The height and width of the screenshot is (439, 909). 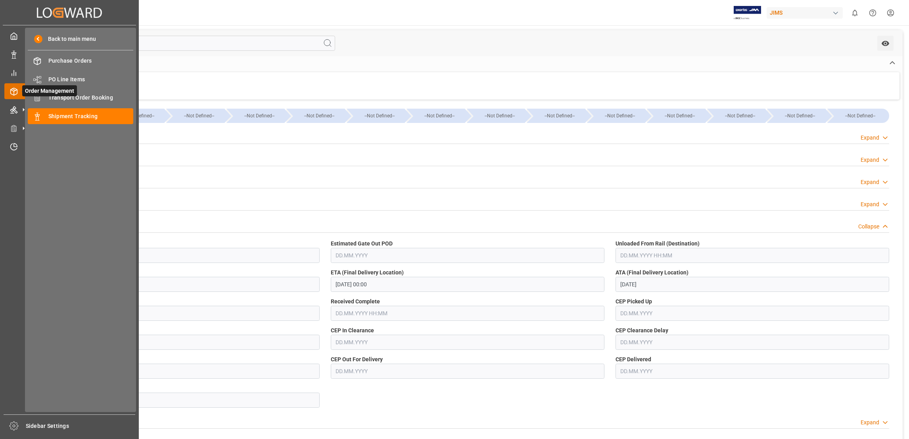 I want to click on span: CEP Out For Delivery, so click(x=356, y=359).